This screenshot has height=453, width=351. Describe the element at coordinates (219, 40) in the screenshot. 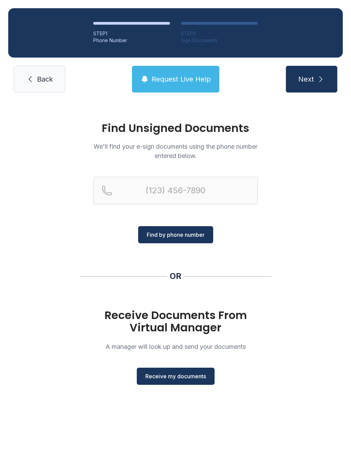

I see `div: Sign Documents` at that location.